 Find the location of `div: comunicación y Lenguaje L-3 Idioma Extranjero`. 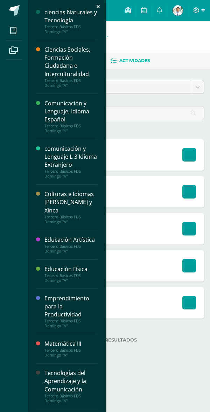

div: comunicación y Lenguaje L-3 Idioma Extranjero is located at coordinates (71, 157).